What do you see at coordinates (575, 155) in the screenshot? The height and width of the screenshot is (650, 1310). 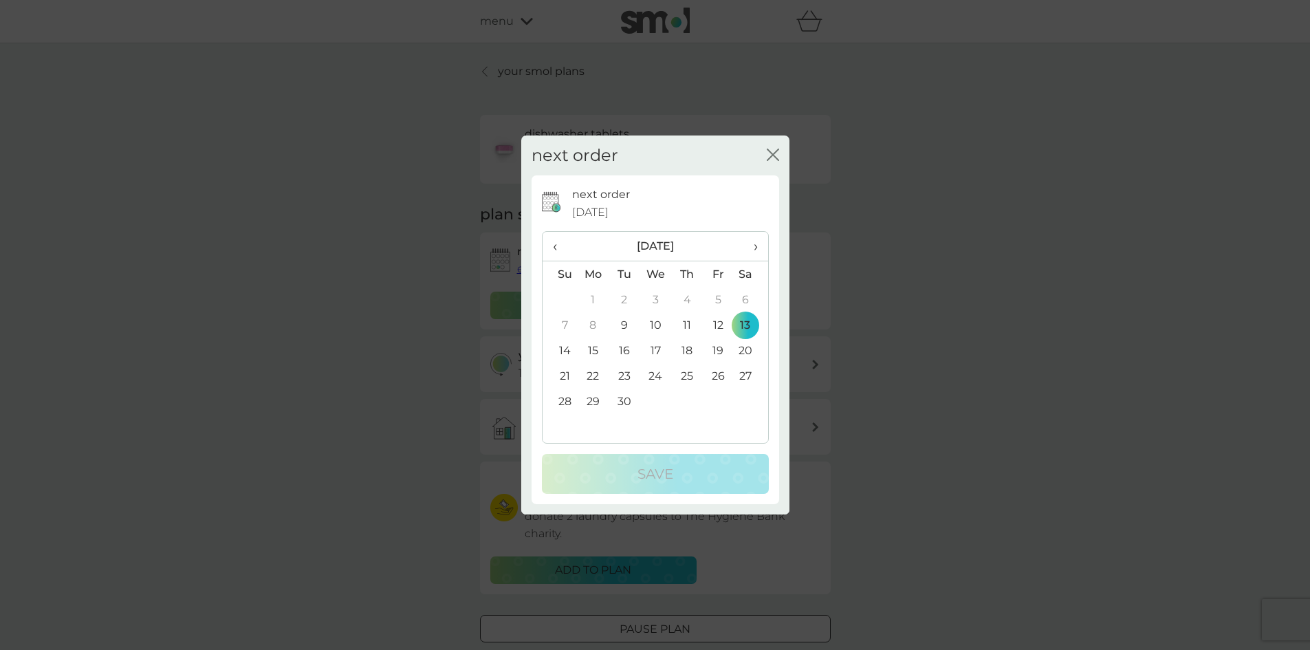 I see `h2: next order` at bounding box center [575, 155].